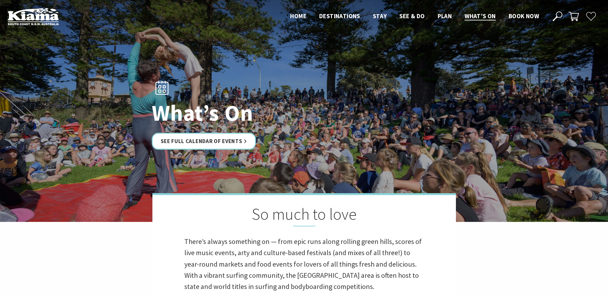 This screenshot has height=296, width=608. I want to click on span: What’s On, so click(480, 16).